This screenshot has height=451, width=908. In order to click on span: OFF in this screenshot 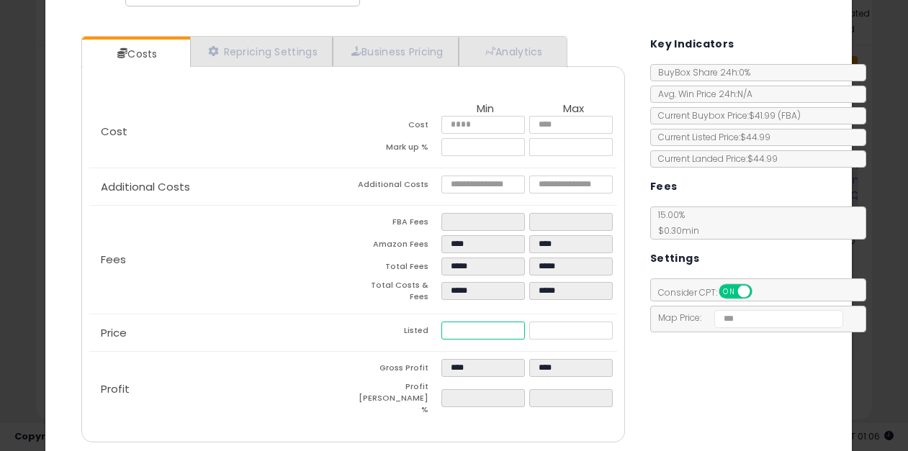, I will do `click(761, 292)`.